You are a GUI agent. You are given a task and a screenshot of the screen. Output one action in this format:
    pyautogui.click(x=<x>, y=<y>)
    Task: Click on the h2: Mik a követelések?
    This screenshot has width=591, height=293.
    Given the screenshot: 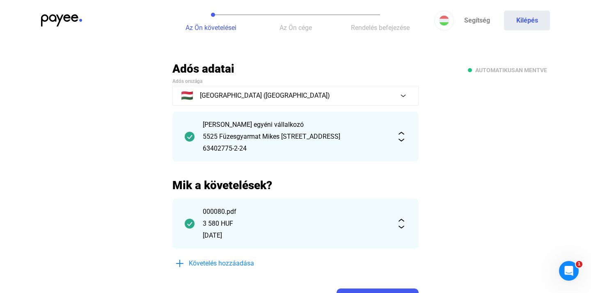 What is the action you would take?
    pyautogui.click(x=296, y=185)
    